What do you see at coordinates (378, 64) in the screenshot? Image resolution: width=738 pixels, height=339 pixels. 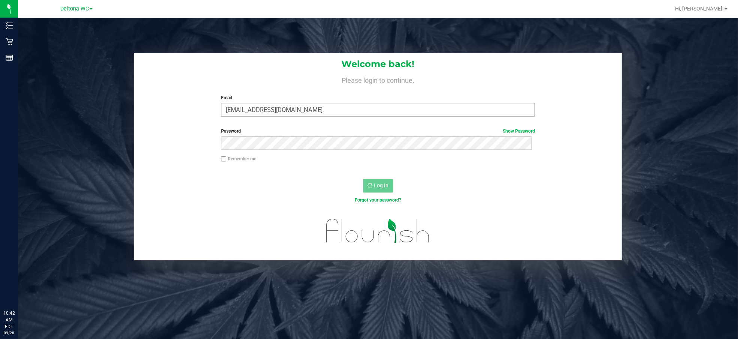 I see `h1: Welcome back!` at bounding box center [378, 64].